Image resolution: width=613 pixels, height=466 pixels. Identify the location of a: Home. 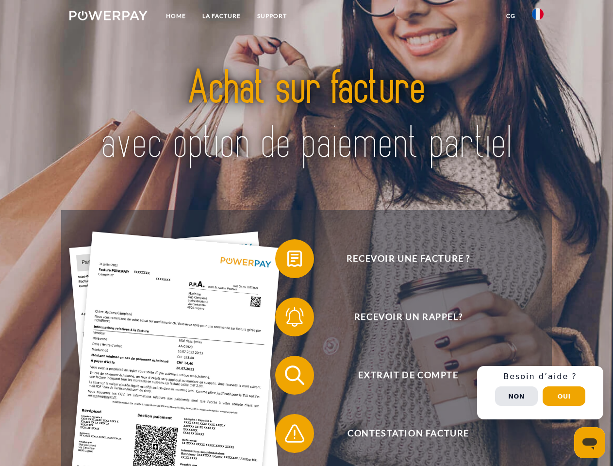
(176, 16).